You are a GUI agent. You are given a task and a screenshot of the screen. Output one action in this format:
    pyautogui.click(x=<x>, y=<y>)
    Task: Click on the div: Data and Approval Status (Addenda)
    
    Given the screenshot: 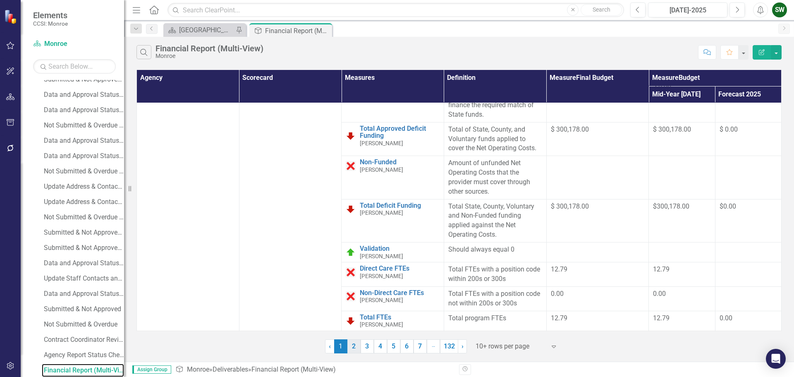 What is the action you would take?
    pyautogui.click(x=84, y=110)
    